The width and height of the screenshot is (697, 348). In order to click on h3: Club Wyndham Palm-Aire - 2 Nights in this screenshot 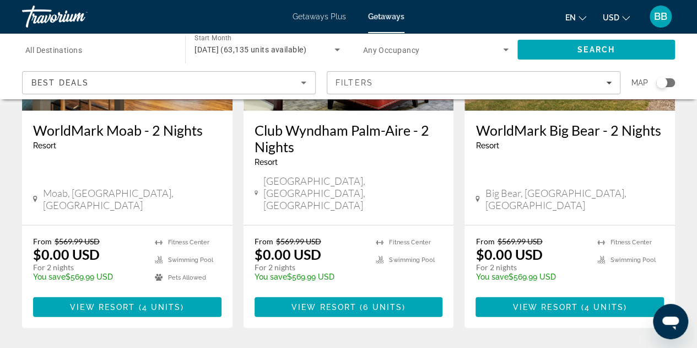, I will do `click(349, 138)`.